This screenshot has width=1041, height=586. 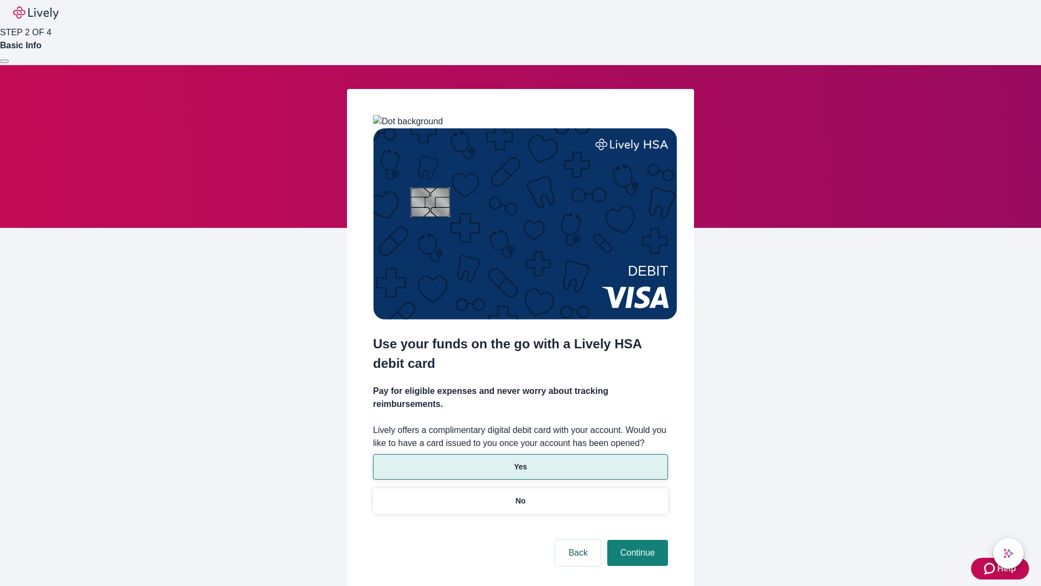 What do you see at coordinates (521, 466) in the screenshot?
I see `p: Yes` at bounding box center [521, 466].